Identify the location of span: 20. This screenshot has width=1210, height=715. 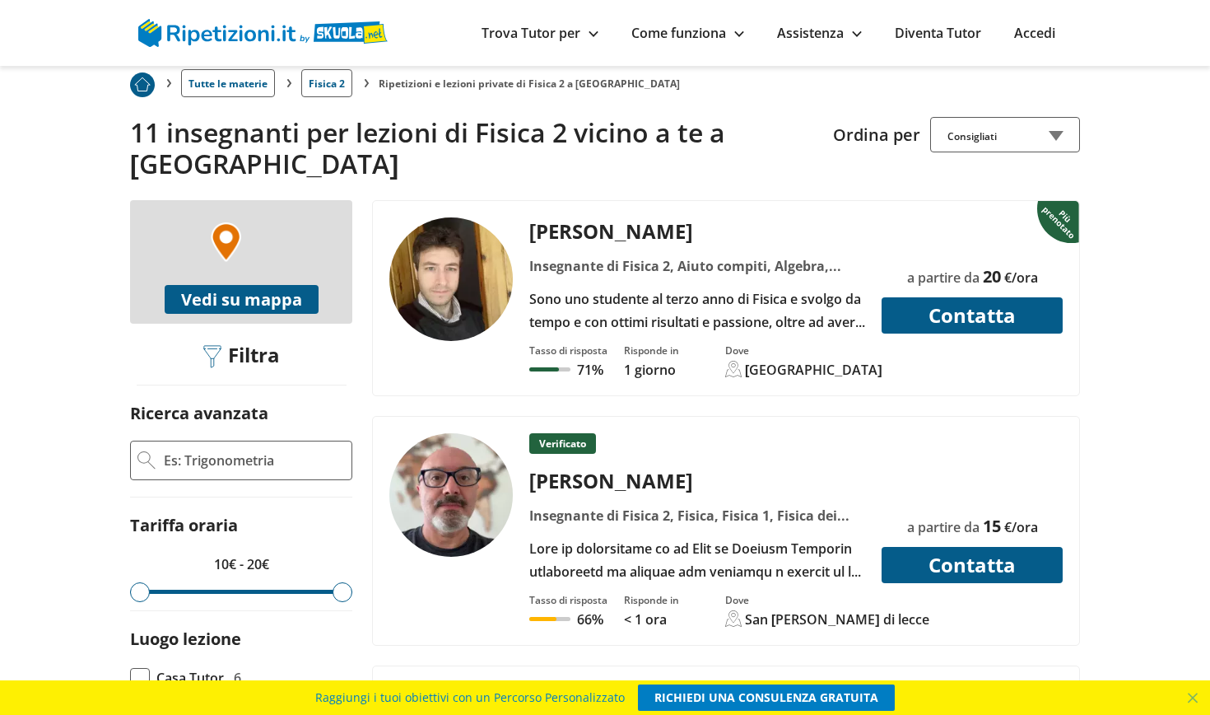
(992, 276).